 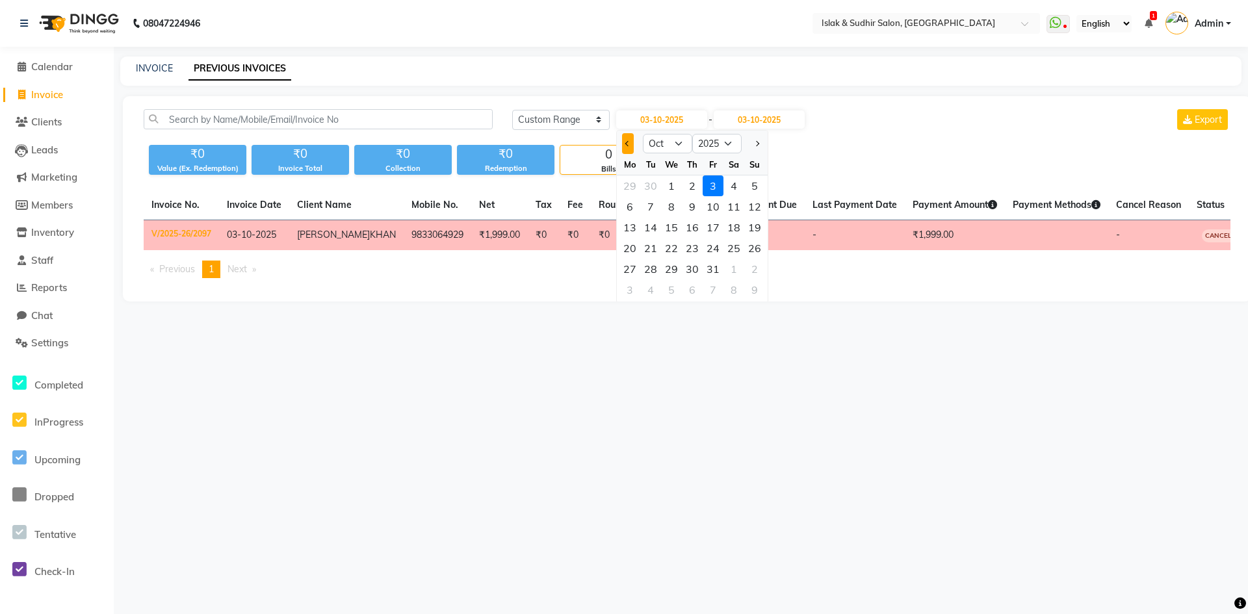 What do you see at coordinates (175, 205) in the screenshot?
I see `span: Invoice No.` at bounding box center [175, 205].